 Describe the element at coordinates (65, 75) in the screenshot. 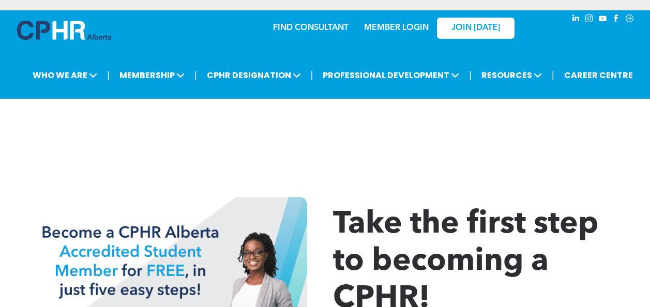

I see `span: WHO WE ARE` at that location.